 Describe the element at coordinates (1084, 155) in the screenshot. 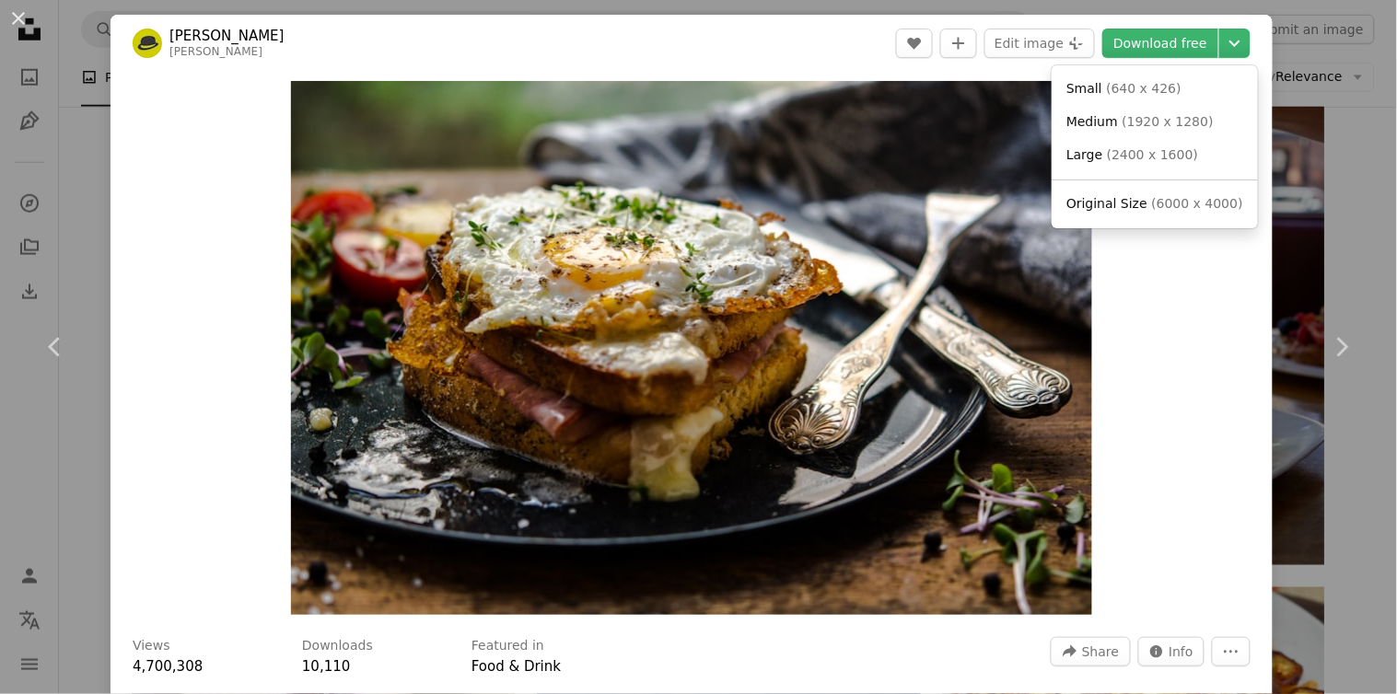

I see `span: Large` at that location.